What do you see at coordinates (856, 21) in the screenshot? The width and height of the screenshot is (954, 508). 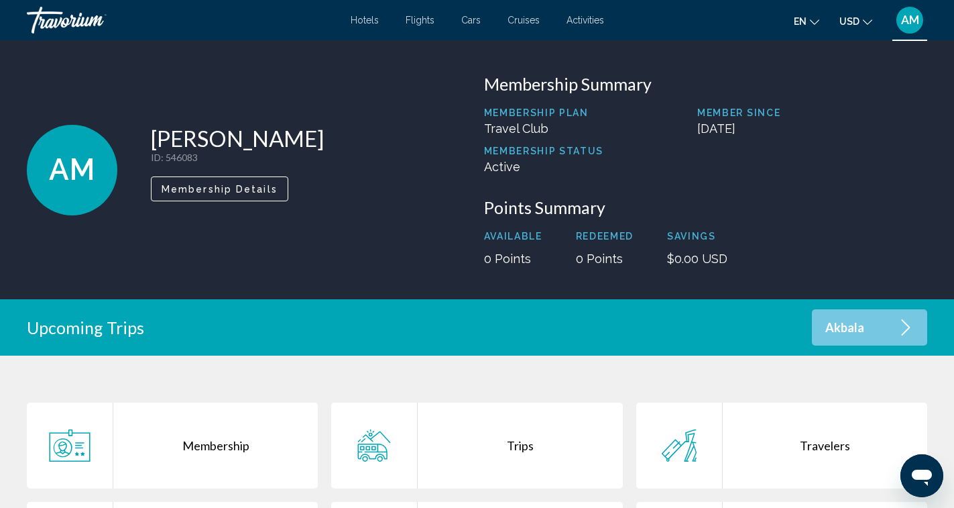 I see `button: Change currency` at bounding box center [856, 21].